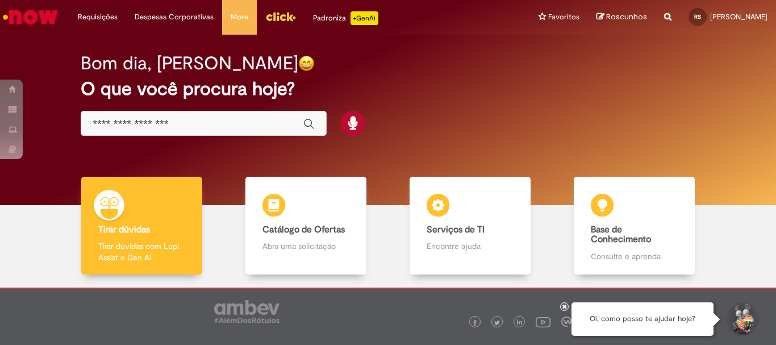 Image resolution: width=776 pixels, height=345 pixels. What do you see at coordinates (364, 18) in the screenshot?
I see `p: +GenAi` at bounding box center [364, 18].